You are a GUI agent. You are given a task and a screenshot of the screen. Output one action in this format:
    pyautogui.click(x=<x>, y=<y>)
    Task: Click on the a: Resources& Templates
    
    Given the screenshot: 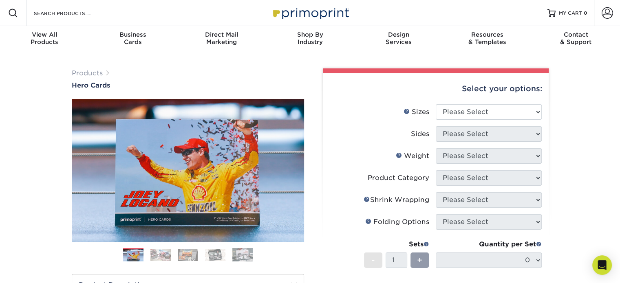 What is the action you would take?
    pyautogui.click(x=487, y=39)
    